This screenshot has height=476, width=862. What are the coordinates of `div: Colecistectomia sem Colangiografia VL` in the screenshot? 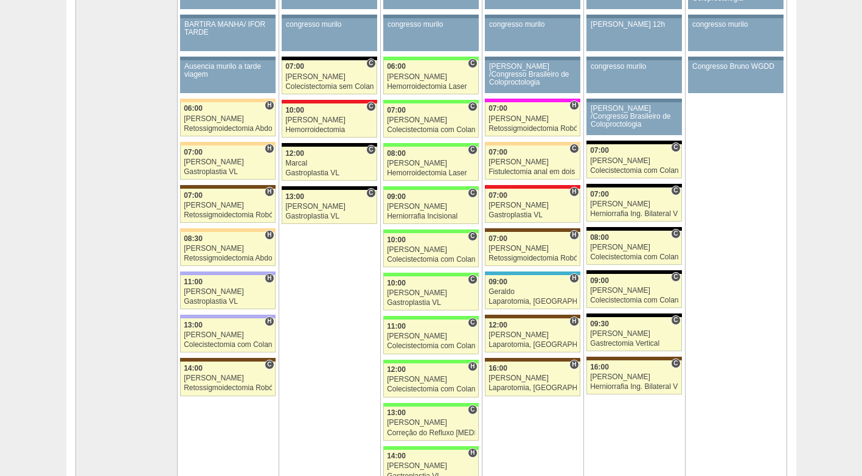 It's located at (329, 86).